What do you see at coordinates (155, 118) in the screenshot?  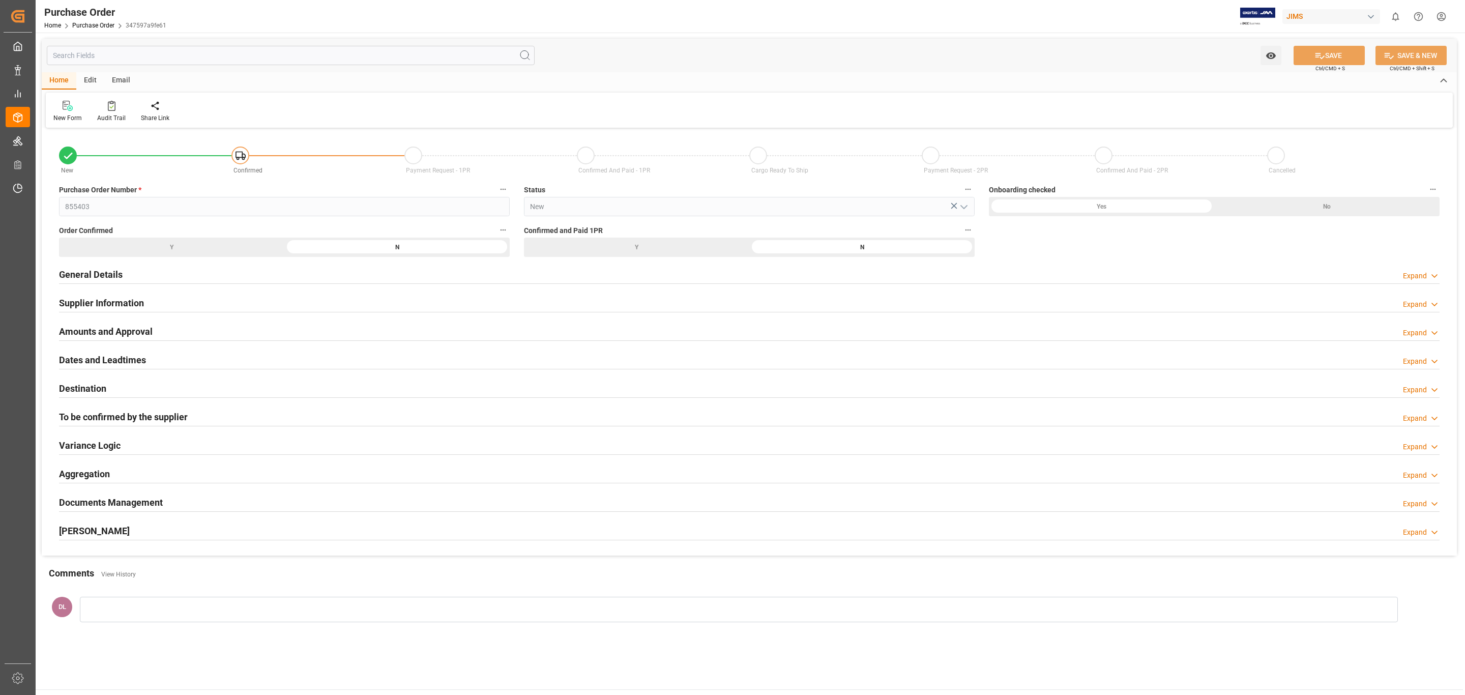 I see `div: Share Link` at bounding box center [155, 118].